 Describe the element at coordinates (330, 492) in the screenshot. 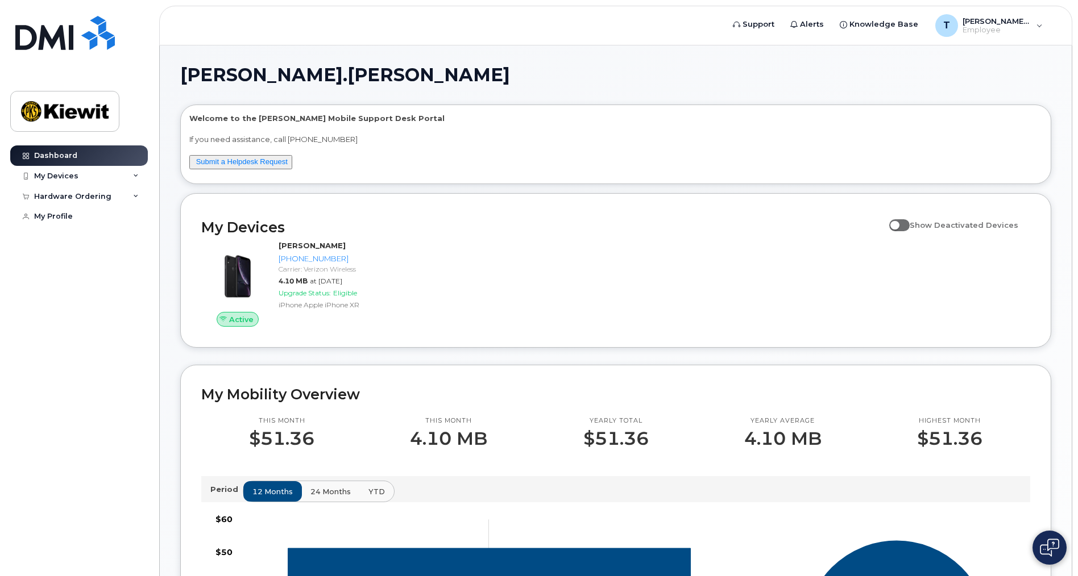

I see `span: 24 months` at that location.